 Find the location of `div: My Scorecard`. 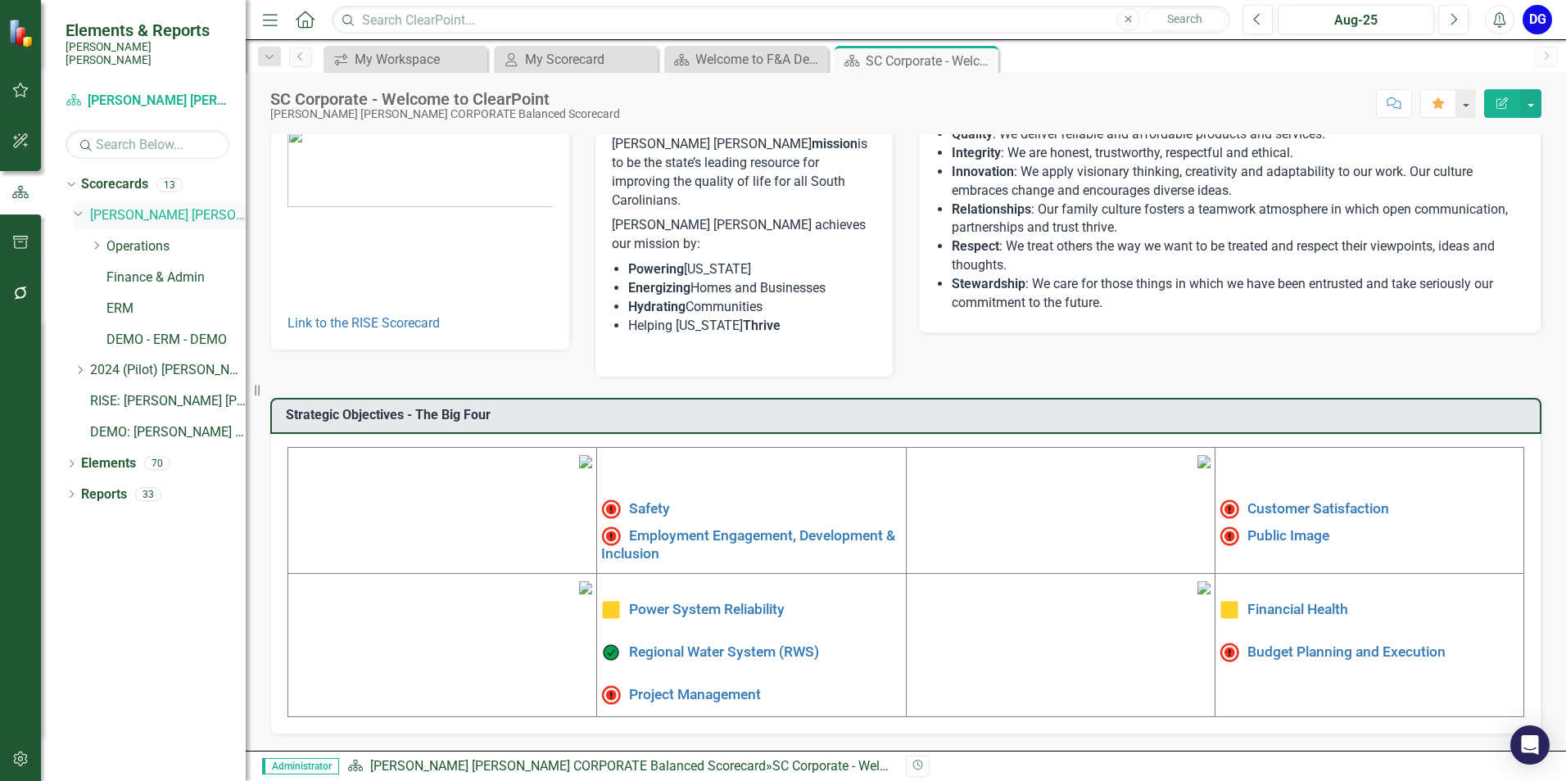

div: My Scorecard is located at coordinates (589, 59).